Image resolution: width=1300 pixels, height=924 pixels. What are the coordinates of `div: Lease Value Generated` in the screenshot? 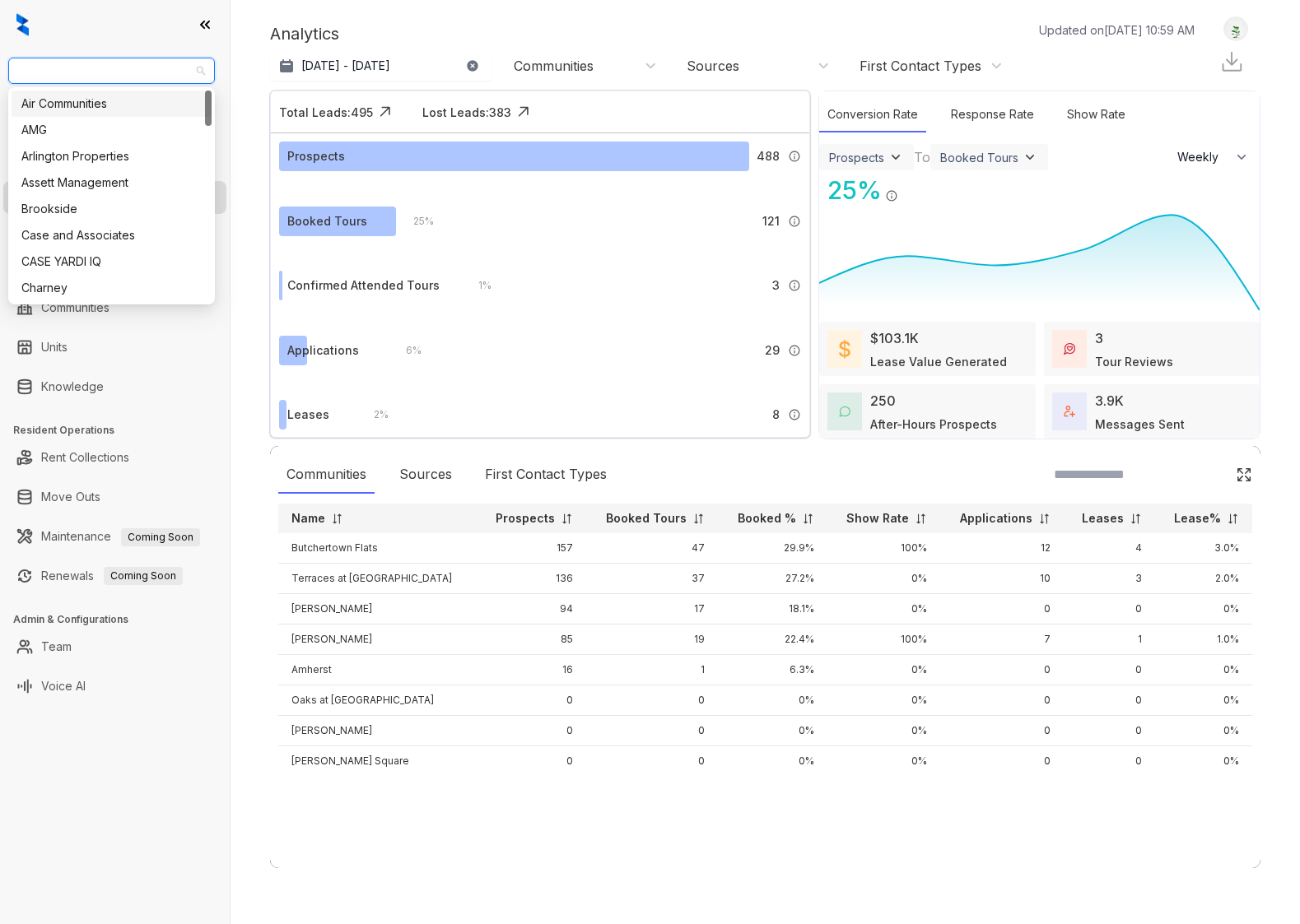 It's located at (939, 361).